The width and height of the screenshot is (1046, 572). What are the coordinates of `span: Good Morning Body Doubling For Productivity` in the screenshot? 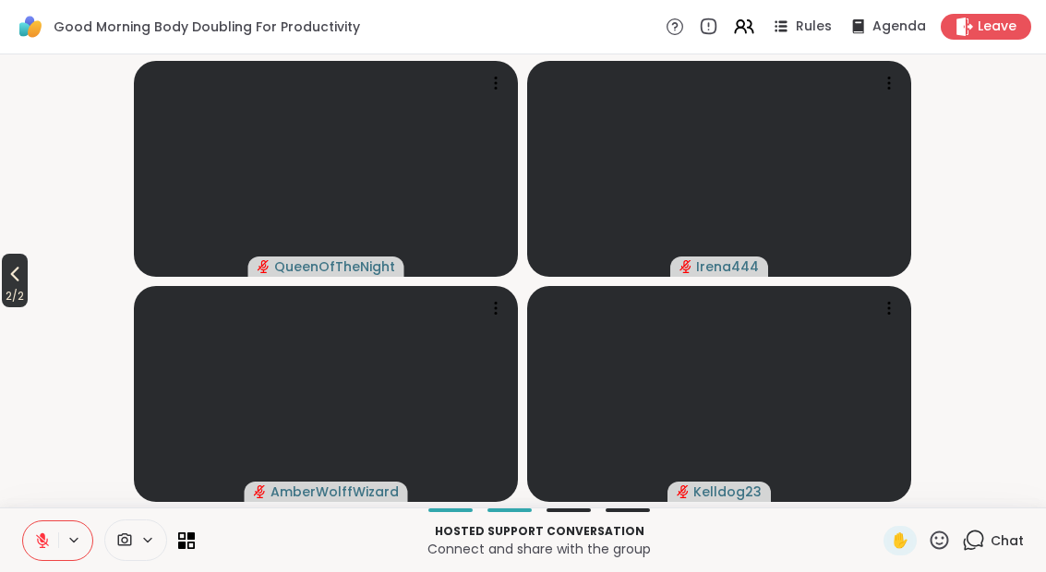 It's located at (207, 27).